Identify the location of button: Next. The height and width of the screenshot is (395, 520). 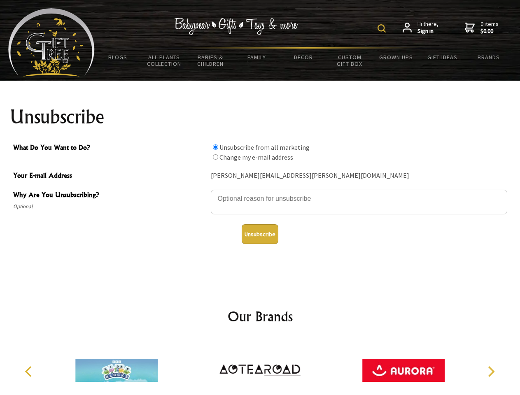
(491, 372).